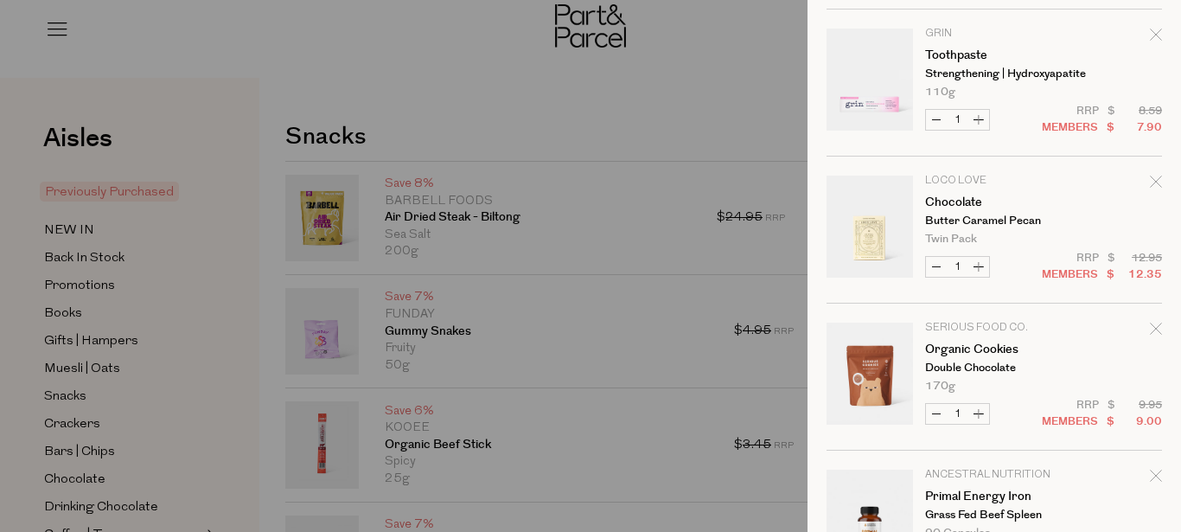 This screenshot has width=1181, height=532. Describe the element at coordinates (951, 239) in the screenshot. I see `span: Twin Pack` at that location.